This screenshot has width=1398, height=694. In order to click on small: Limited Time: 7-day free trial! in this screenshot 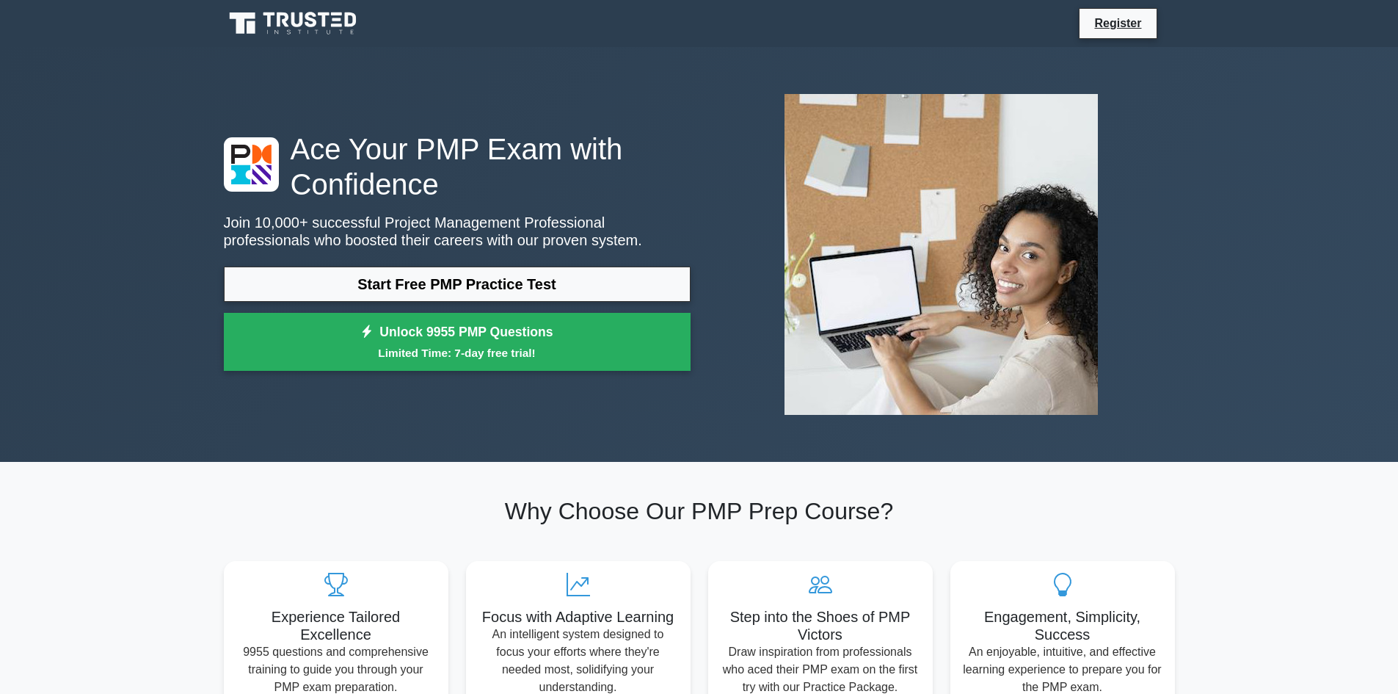, I will do `click(457, 352)`.